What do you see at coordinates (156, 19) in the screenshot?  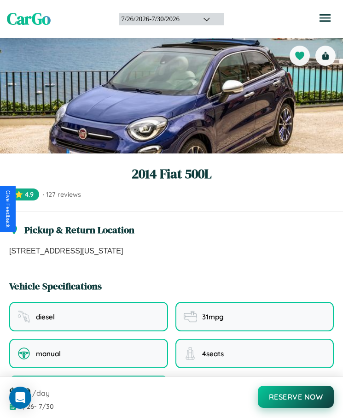 I see `div: 7 / 26 / 2026 - 7 / 30 / 2026` at bounding box center [156, 19].